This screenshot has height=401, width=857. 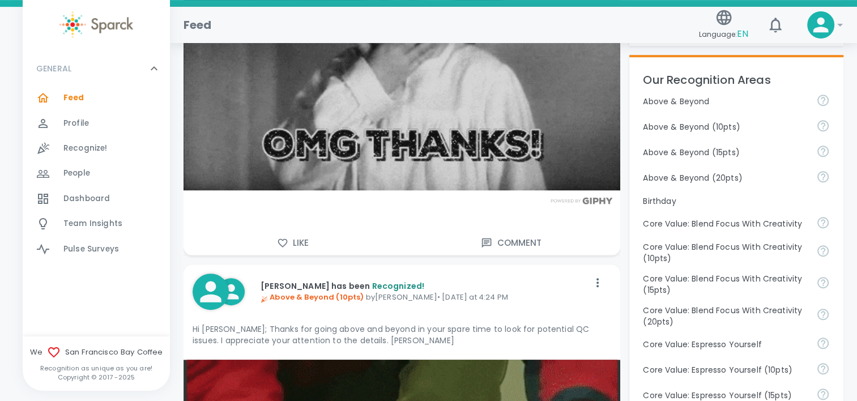 What do you see at coordinates (91, 249) in the screenshot?
I see `span: Pulse Surveys` at bounding box center [91, 249].